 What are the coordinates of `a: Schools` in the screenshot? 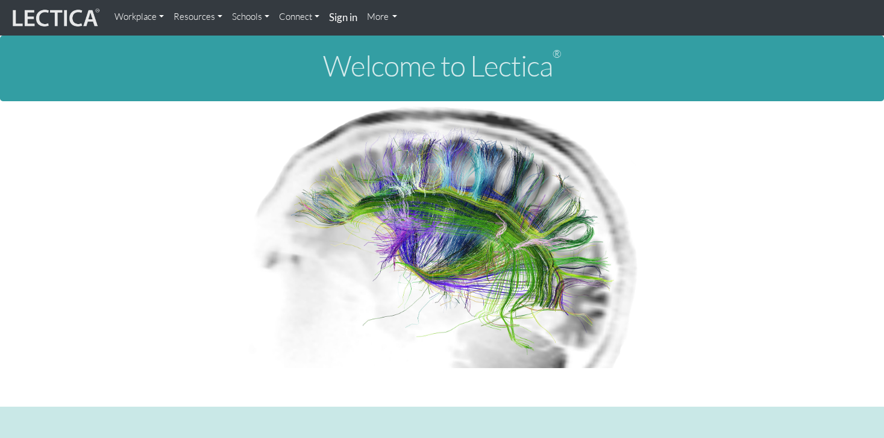 It's located at (251, 17).